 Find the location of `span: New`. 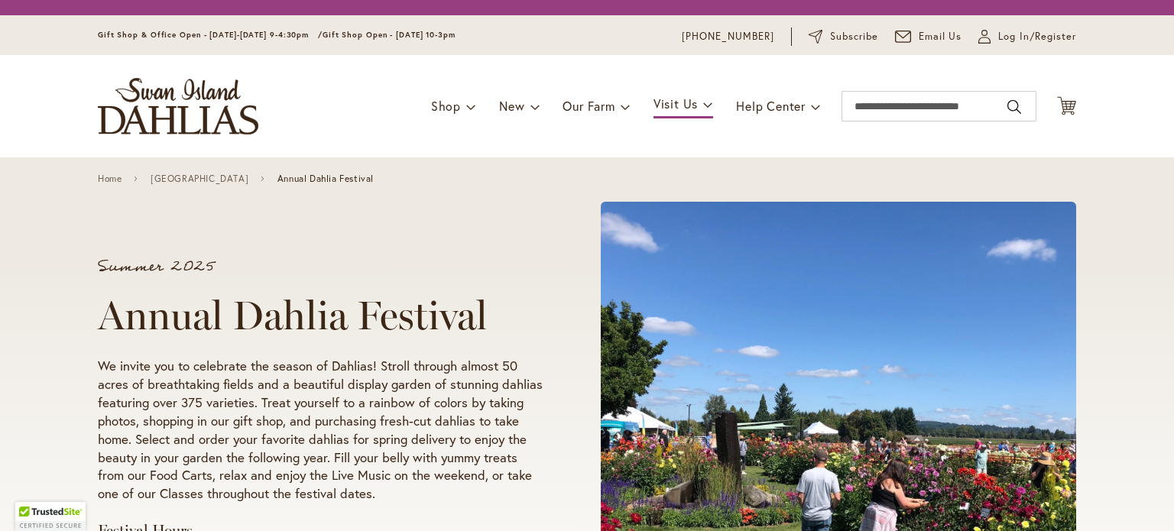

span: New is located at coordinates (511, 105).